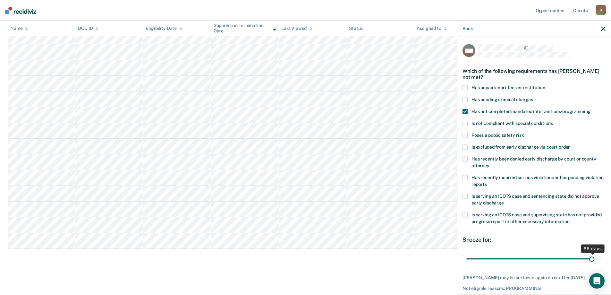 The image size is (611, 295). I want to click on div: Snooze for:, so click(534, 239).